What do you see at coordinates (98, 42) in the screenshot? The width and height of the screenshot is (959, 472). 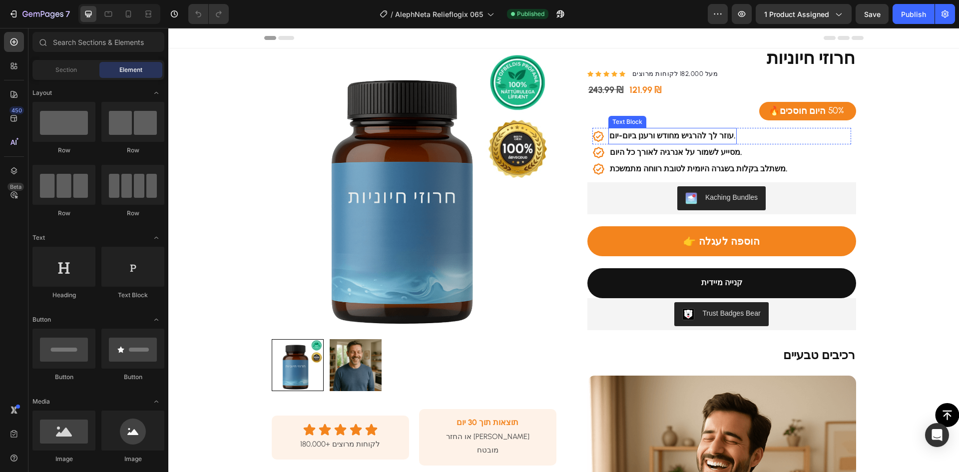 I see `input: Search Sections & Elements` at bounding box center [98, 42].